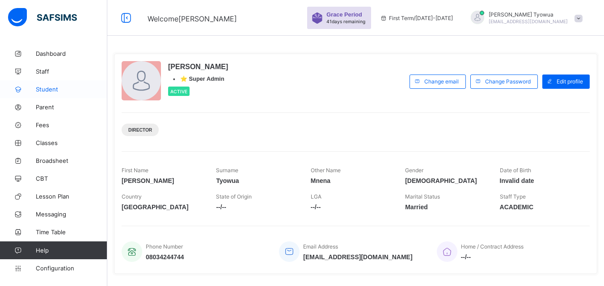 This screenshot has height=286, width=604. What do you see at coordinates (325, 170) in the screenshot?
I see `span: Other Name` at bounding box center [325, 170].